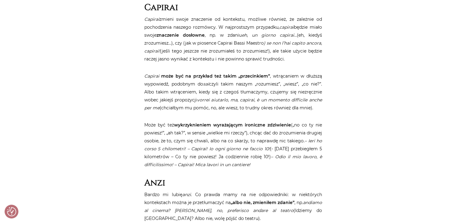 The height and width of the screenshot is (223, 466). What do you see at coordinates (161, 7) in the screenshot?
I see `strong: Capirai` at bounding box center [161, 7].